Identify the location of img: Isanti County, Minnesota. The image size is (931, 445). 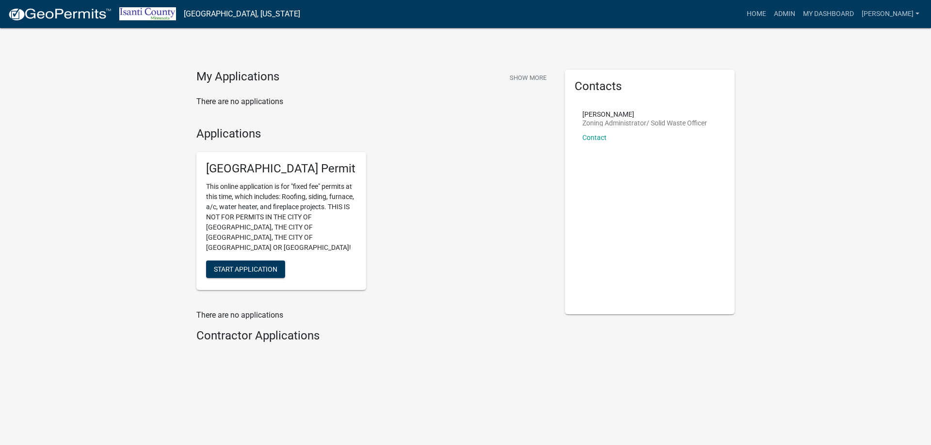
(147, 14).